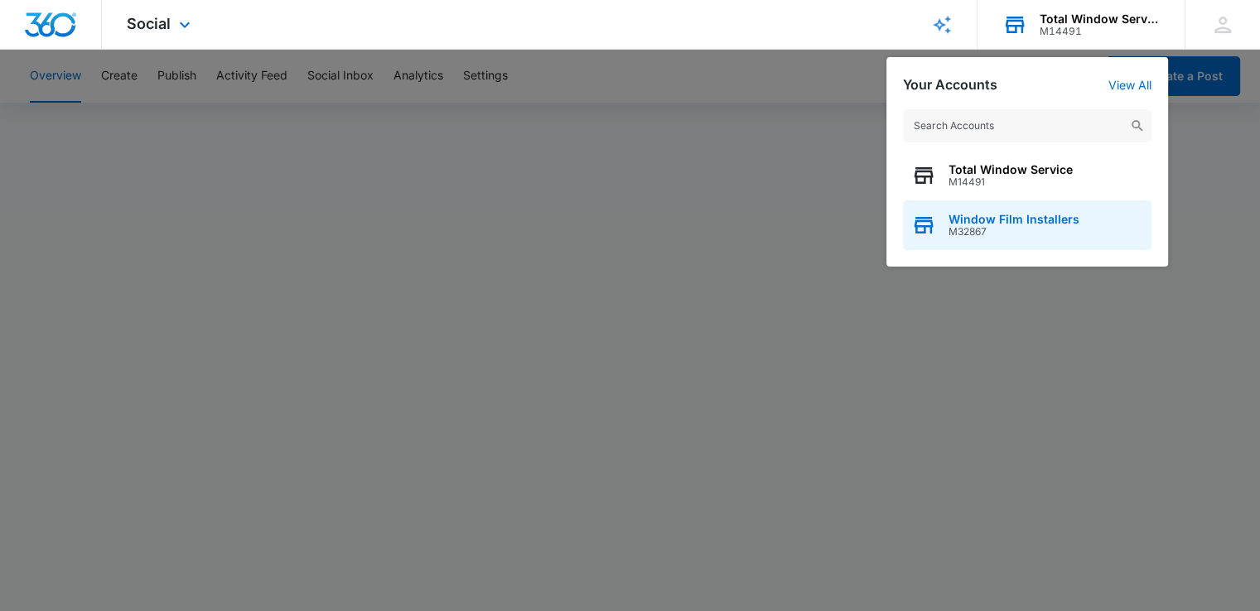 This screenshot has width=1260, height=611. What do you see at coordinates (1100, 31) in the screenshot?
I see `div: account id` at bounding box center [1100, 31].